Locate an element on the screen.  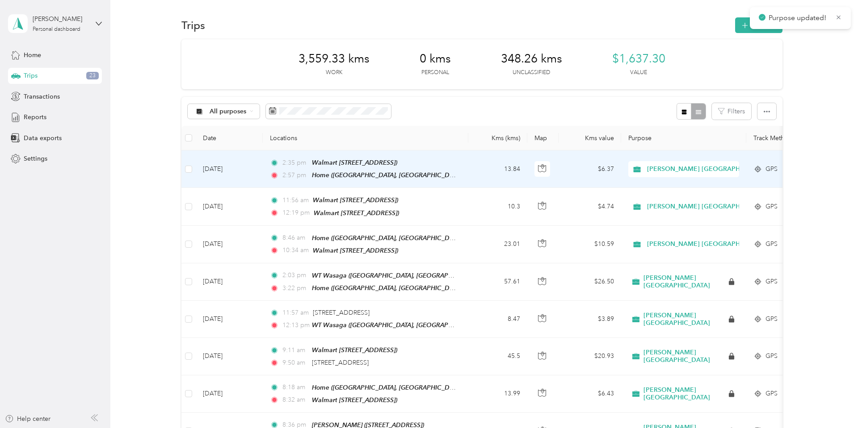
span: Transactions is located at coordinates (42, 96).